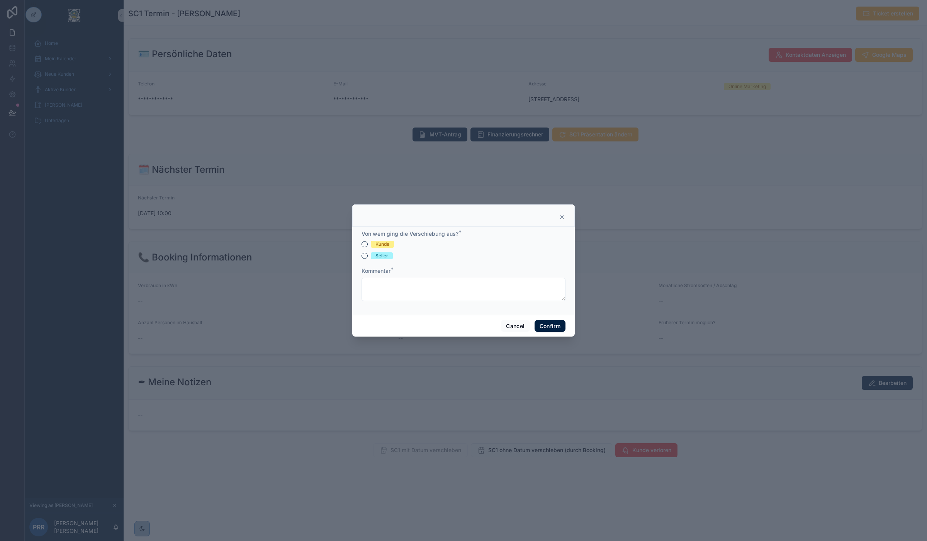 Image resolution: width=927 pixels, height=541 pixels. Describe the element at coordinates (376, 270) in the screenshot. I see `span: Kommentar` at that location.